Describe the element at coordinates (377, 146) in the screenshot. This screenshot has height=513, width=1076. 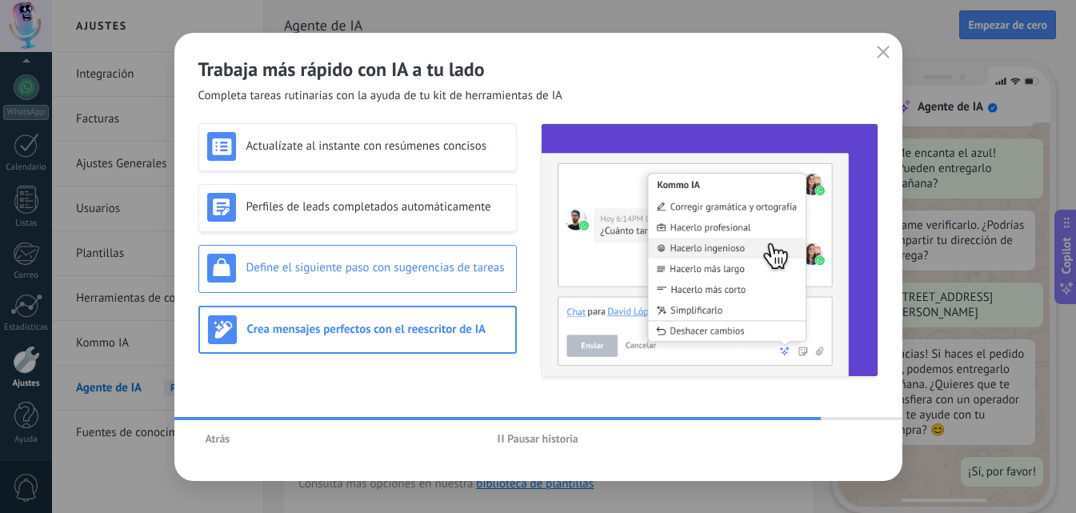
I see `h3: Actualízate al instante con resúmenes concisos` at that location.